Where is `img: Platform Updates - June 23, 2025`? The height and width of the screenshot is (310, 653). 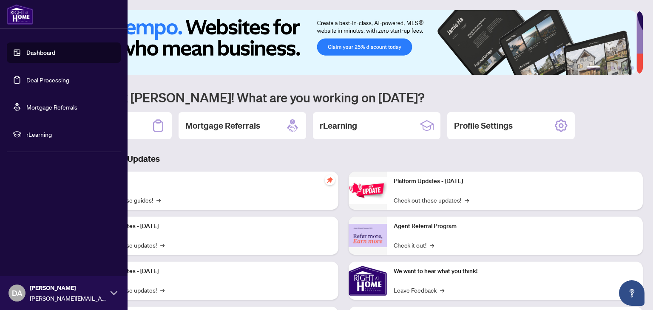
img: Platform Updates - June 23, 2025 is located at coordinates (367, 190).